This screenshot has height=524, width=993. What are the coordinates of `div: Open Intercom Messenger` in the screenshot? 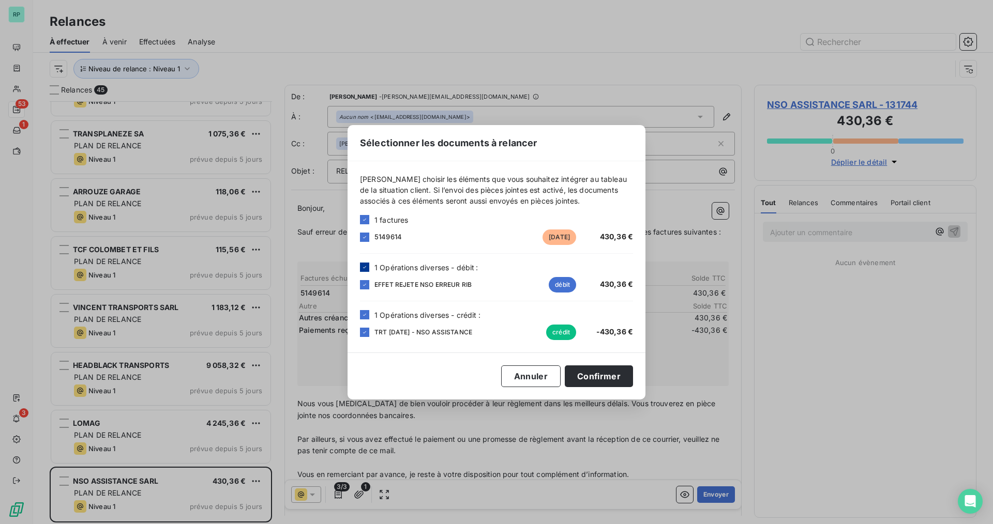 It's located at (970, 502).